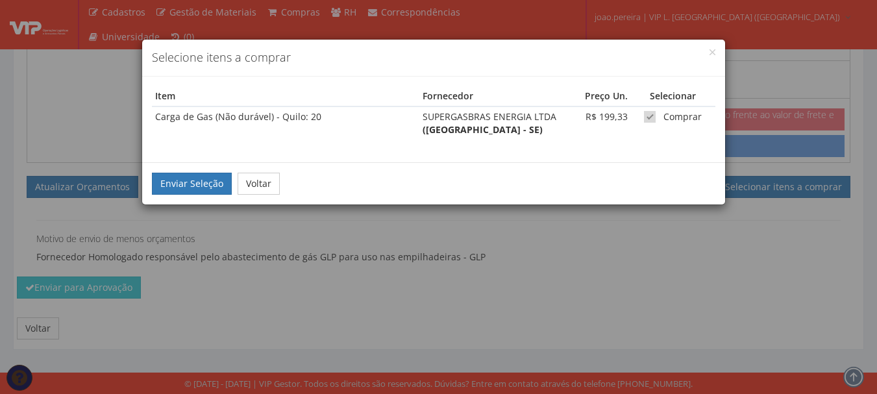 The height and width of the screenshot is (394, 877). What do you see at coordinates (596, 123) in the screenshot?
I see `td: R$ 199,33` at bounding box center [596, 123].